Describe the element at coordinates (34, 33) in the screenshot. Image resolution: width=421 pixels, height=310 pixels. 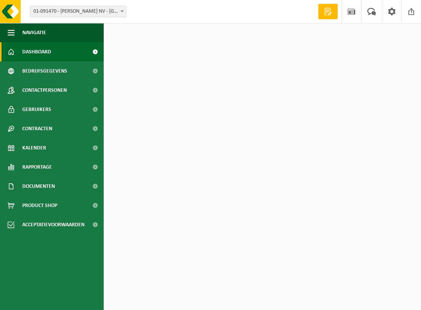
I see `span: Navigatie` at that location.